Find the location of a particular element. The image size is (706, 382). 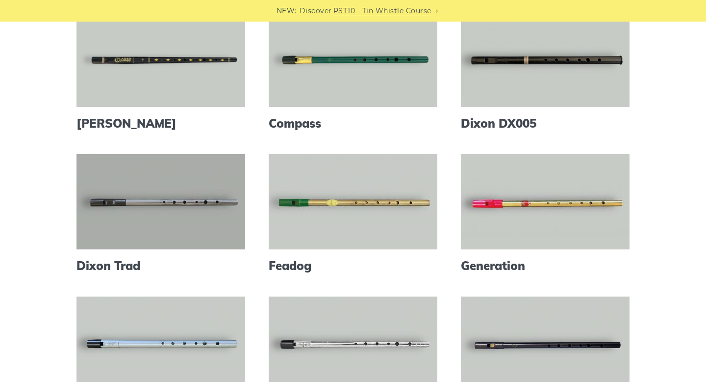

a: Generation is located at coordinates (545, 265).